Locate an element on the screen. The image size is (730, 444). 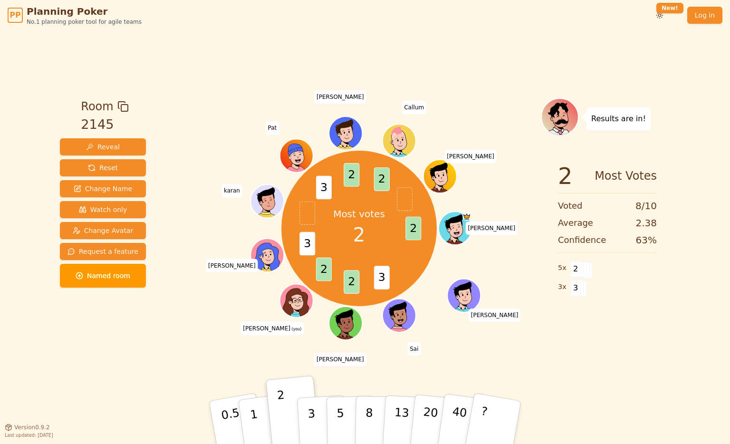
span: 2.38 is located at coordinates (646, 223).